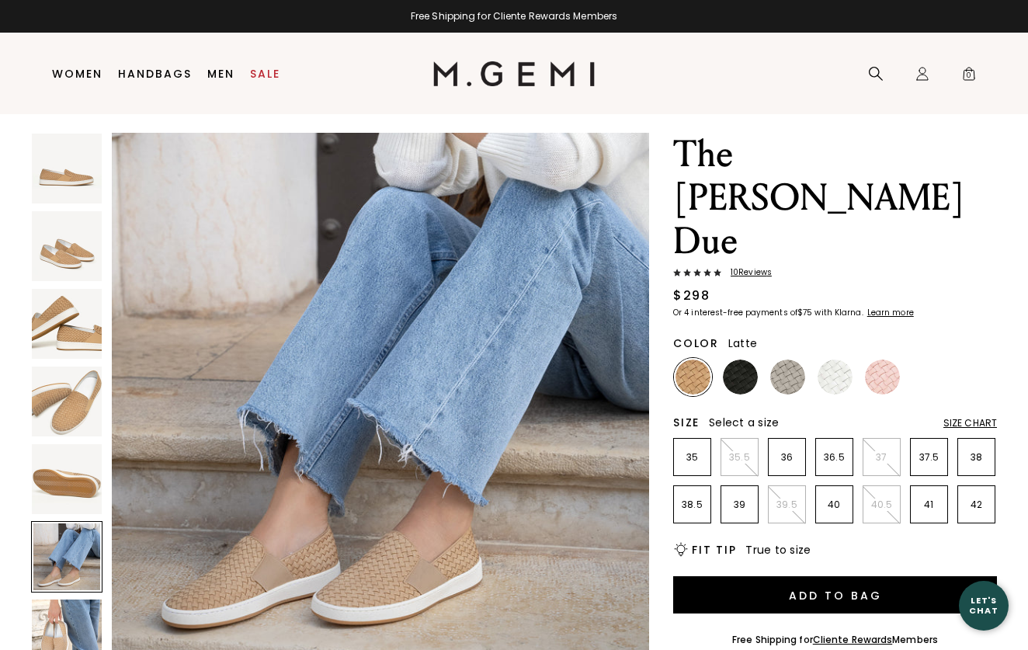  What do you see at coordinates (693, 377) in the screenshot?
I see `img: Latte` at bounding box center [693, 377].